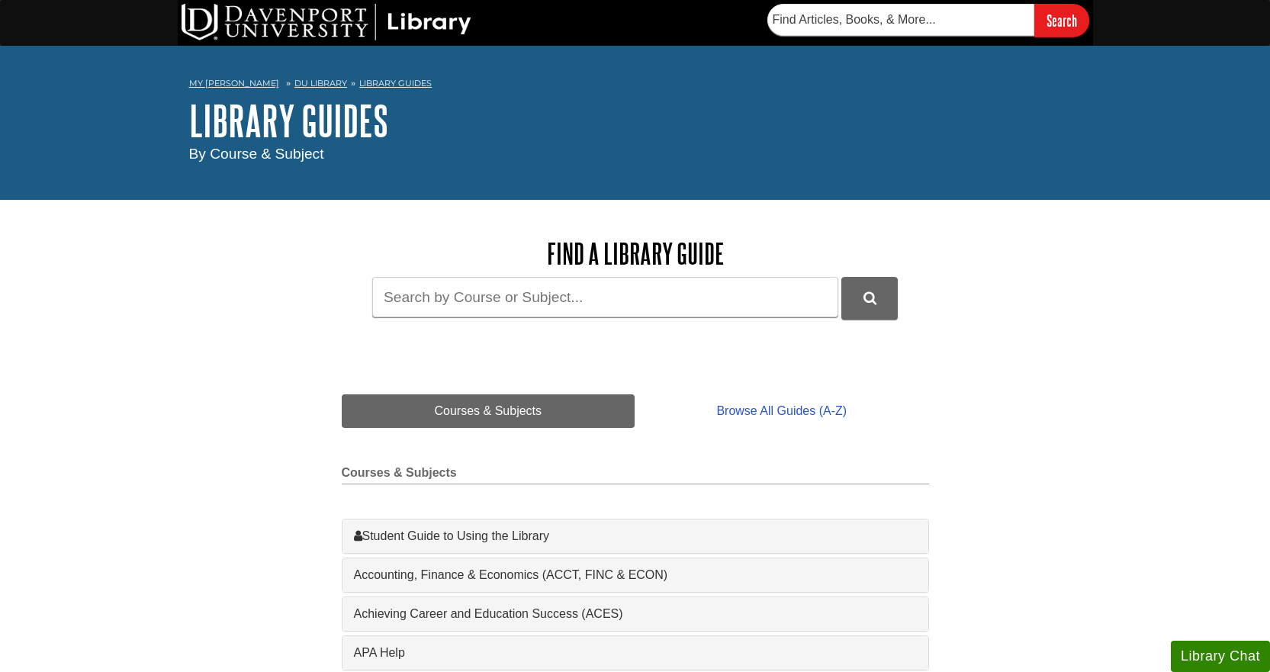 This screenshot has width=1270, height=672. Describe the element at coordinates (929, 20) in the screenshot. I see `form: Searches DU Library's articles, books, and more` at that location.